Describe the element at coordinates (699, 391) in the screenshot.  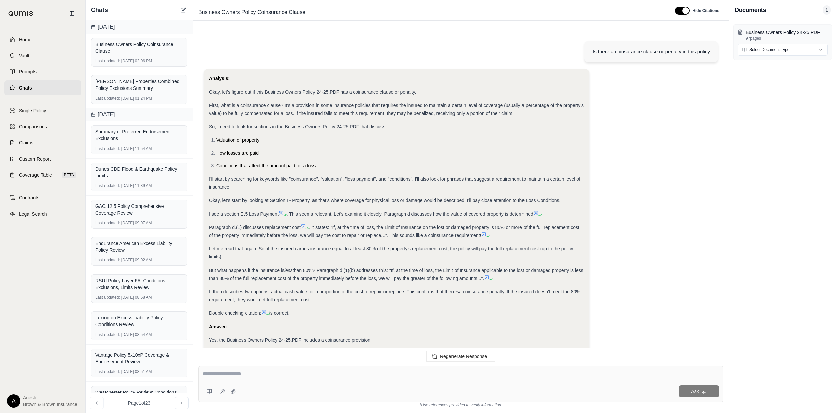
I see `button: Ask` at that location.